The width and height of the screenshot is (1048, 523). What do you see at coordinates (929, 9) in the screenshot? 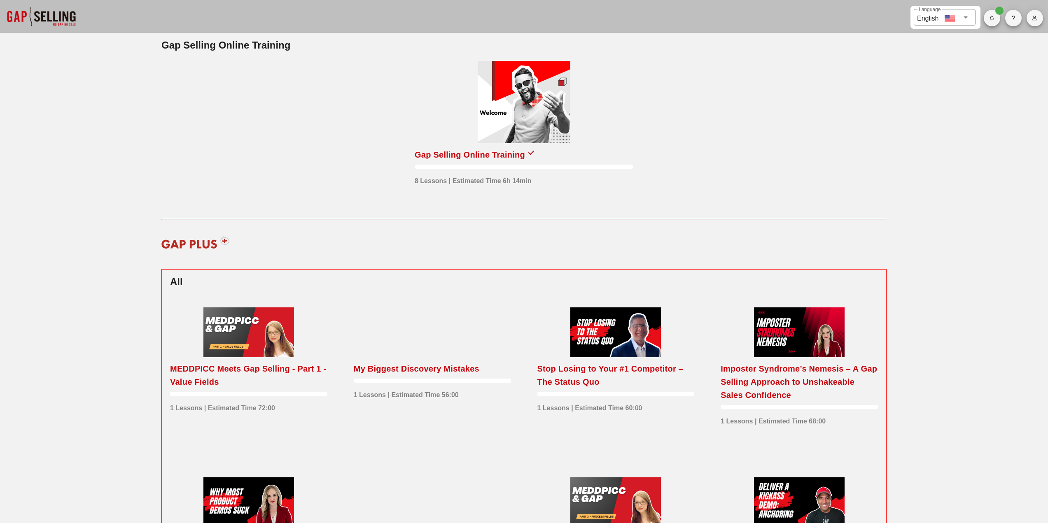
I see `label: Language` at bounding box center [929, 9].